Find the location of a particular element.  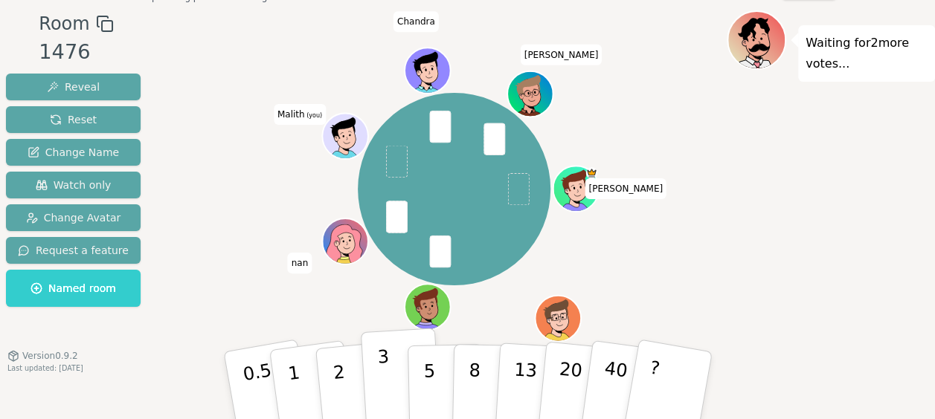

div: 1476 is located at coordinates (76, 52).